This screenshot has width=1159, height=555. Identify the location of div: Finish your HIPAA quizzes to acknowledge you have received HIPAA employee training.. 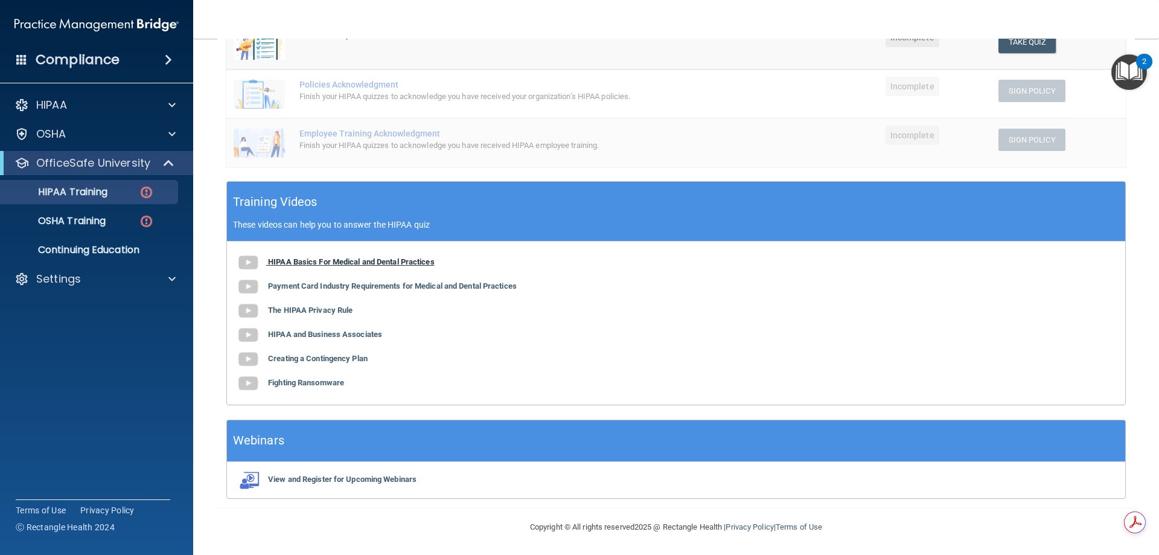
(515, 146).